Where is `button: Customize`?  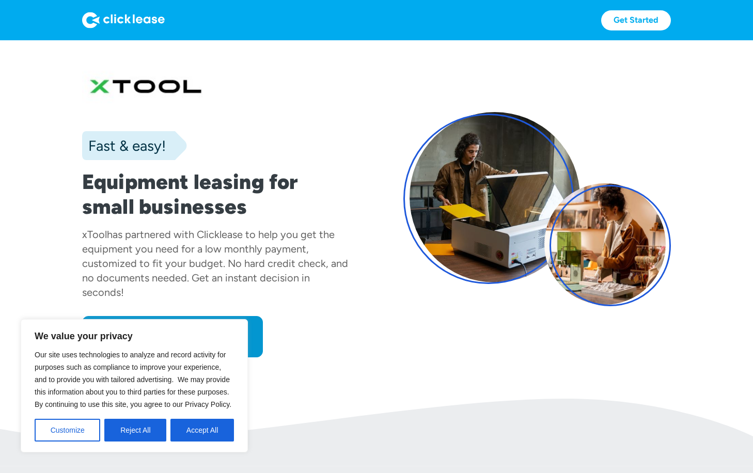
button: Customize is located at coordinates (67, 430).